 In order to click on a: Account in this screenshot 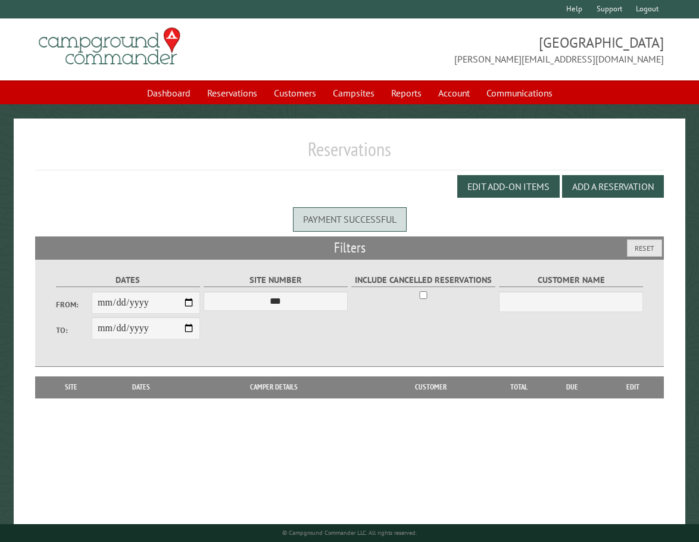, I will do `click(454, 93)`.